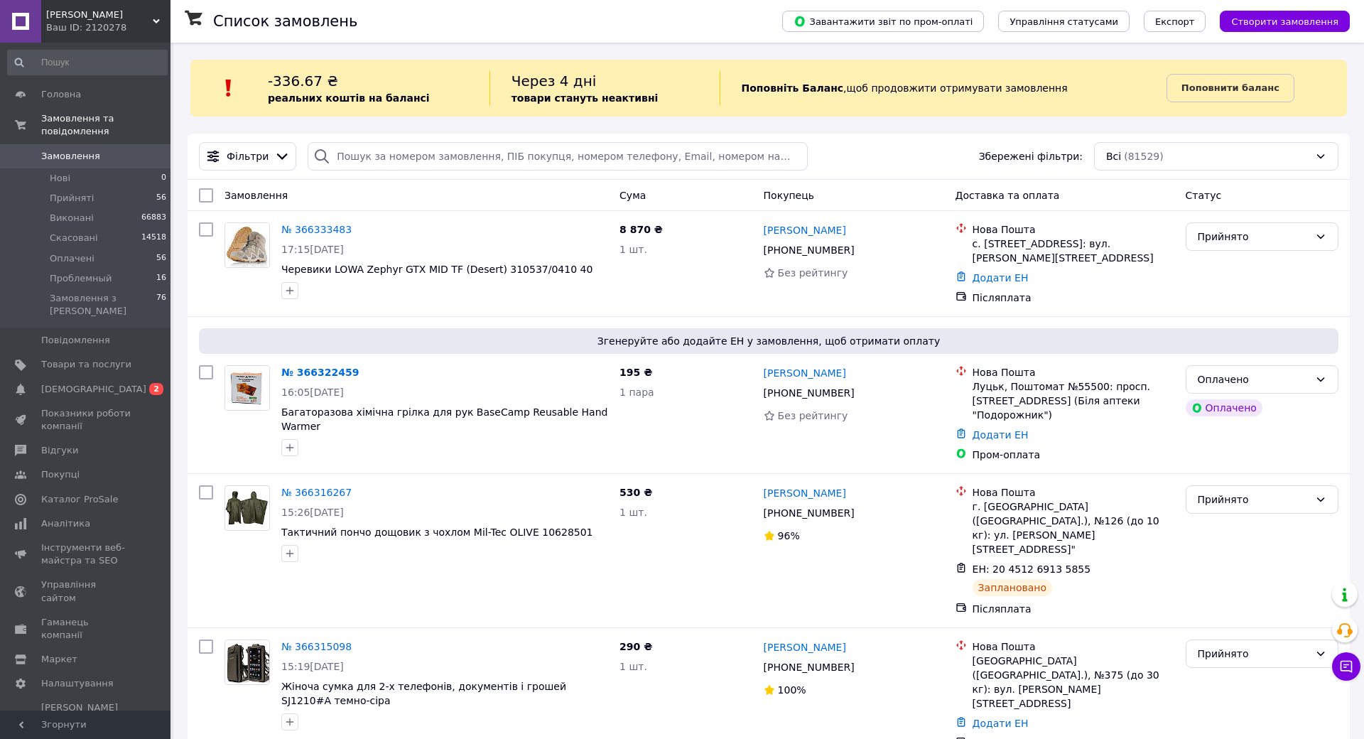 This screenshot has width=1364, height=739. I want to click on span: (81529), so click(1143, 156).